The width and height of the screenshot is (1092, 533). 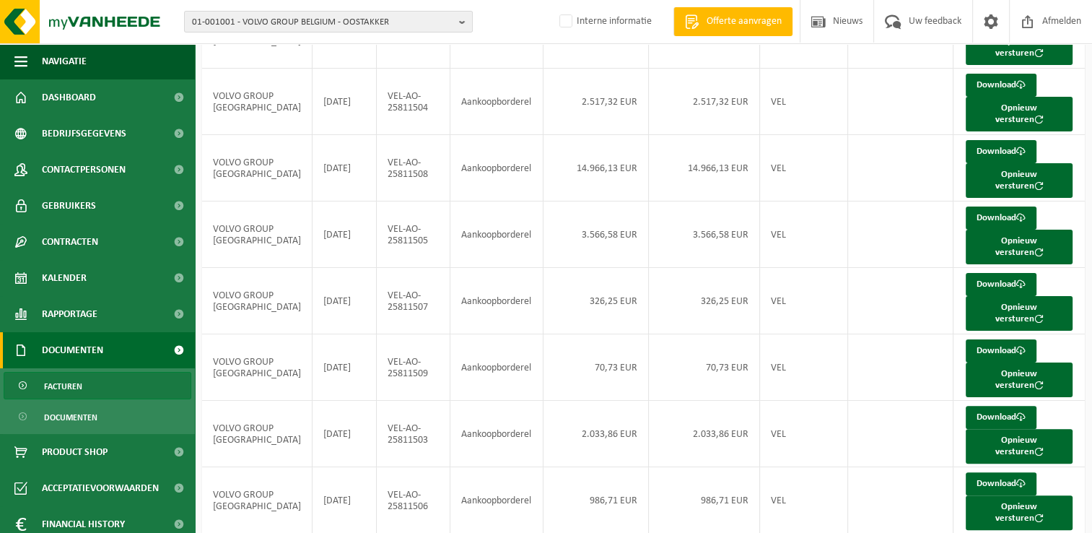 What do you see at coordinates (414, 235) in the screenshot?
I see `td: VEL-AO-25811505` at bounding box center [414, 235].